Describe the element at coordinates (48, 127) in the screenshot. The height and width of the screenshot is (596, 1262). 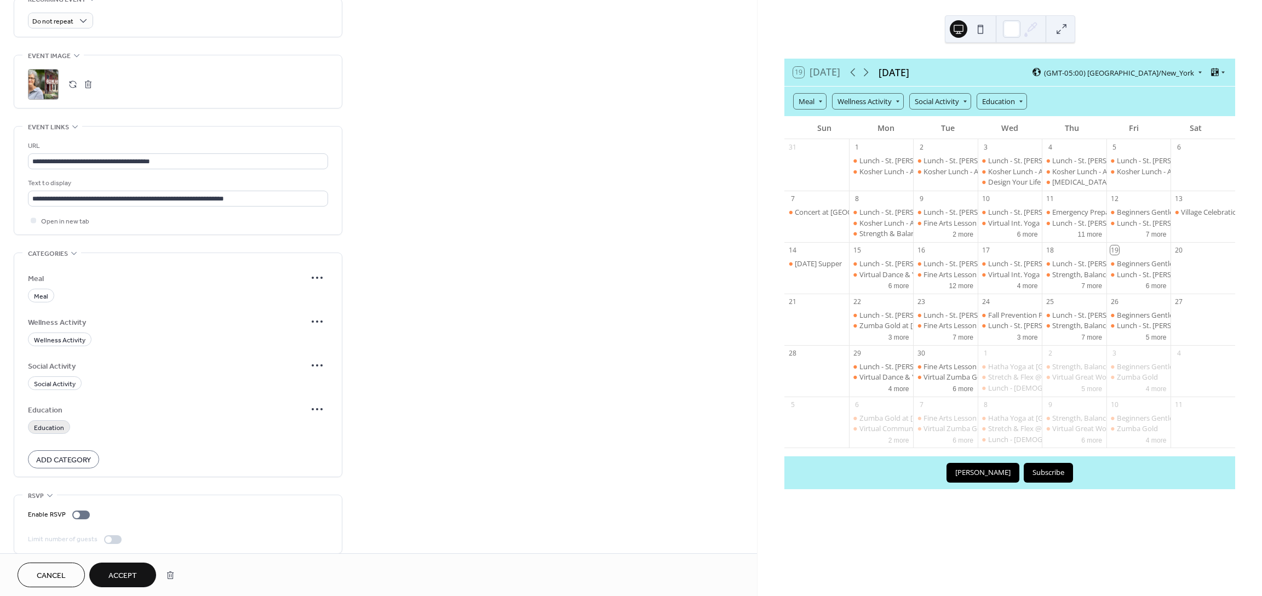
I see `span: Event links` at that location.